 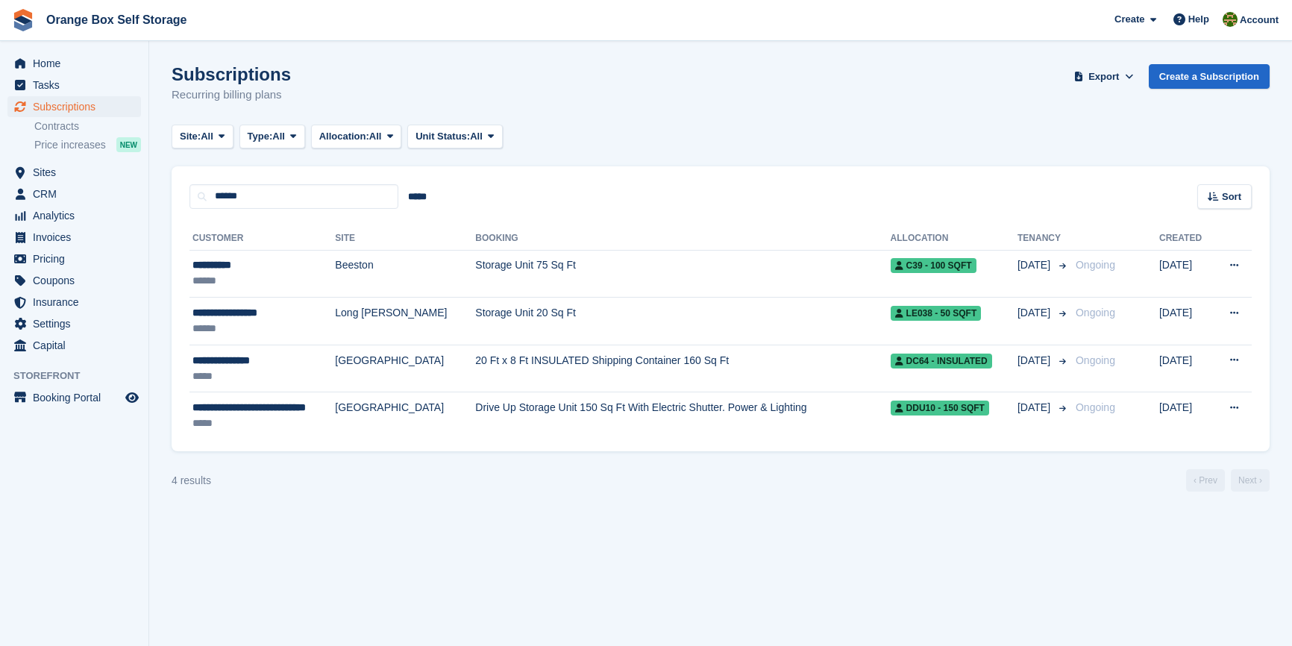 I want to click on td: Beeston, so click(x=405, y=274).